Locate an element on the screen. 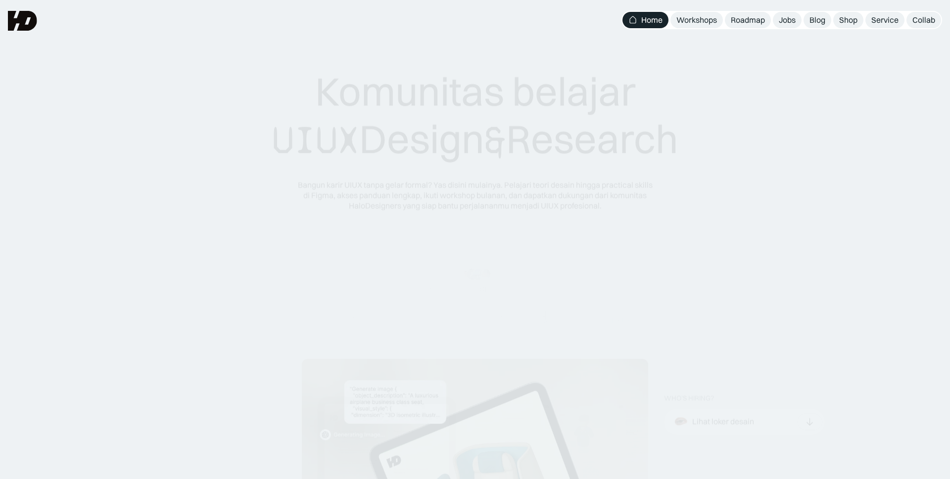 The image size is (950, 479). div: Lihat loker desain is located at coordinates (723, 422).